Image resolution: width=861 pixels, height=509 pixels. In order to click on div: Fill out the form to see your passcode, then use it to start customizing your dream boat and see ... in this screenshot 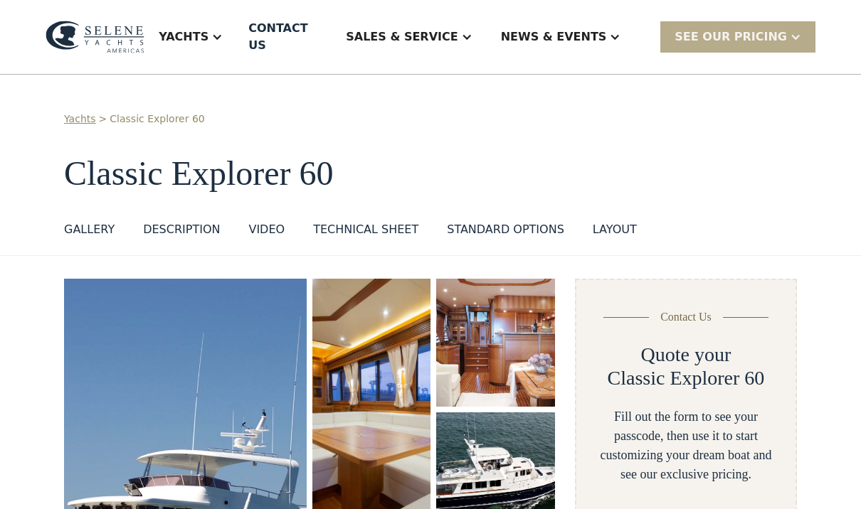, I will do `click(686, 446)`.